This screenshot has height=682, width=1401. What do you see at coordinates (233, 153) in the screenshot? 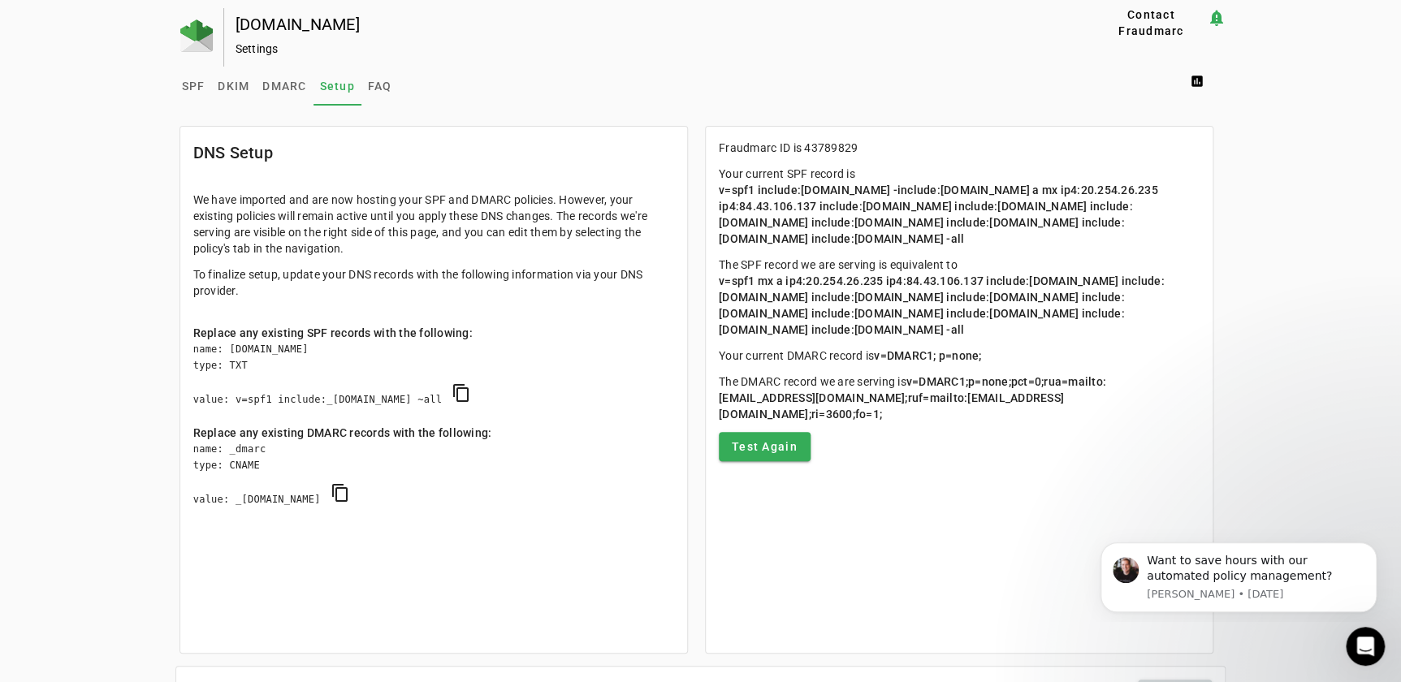
I see `mat-card-title: DNS Setup` at bounding box center [233, 153].